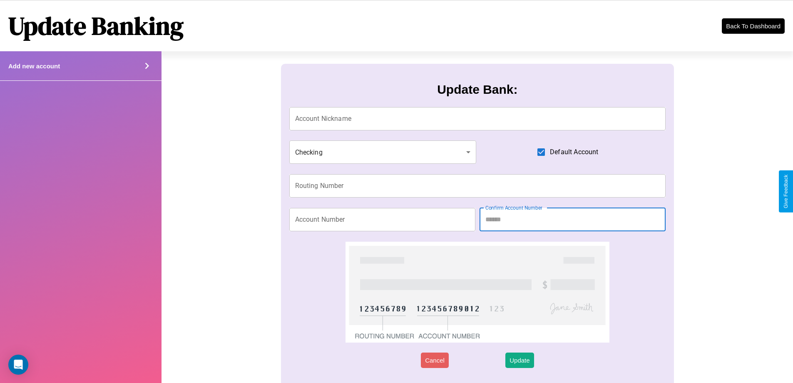  Describe the element at coordinates (96, 26) in the screenshot. I see `h1: Update Banking` at that location.